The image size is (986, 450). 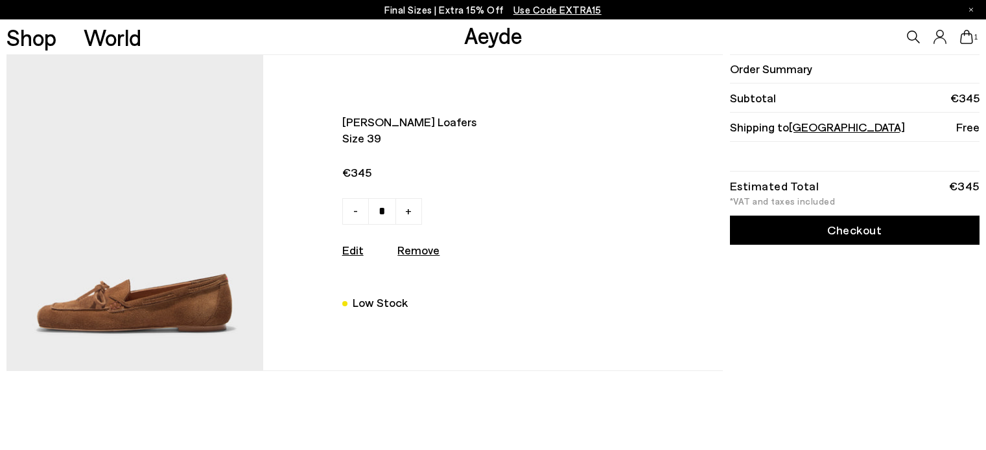 I want to click on a: Aeyde, so click(x=493, y=35).